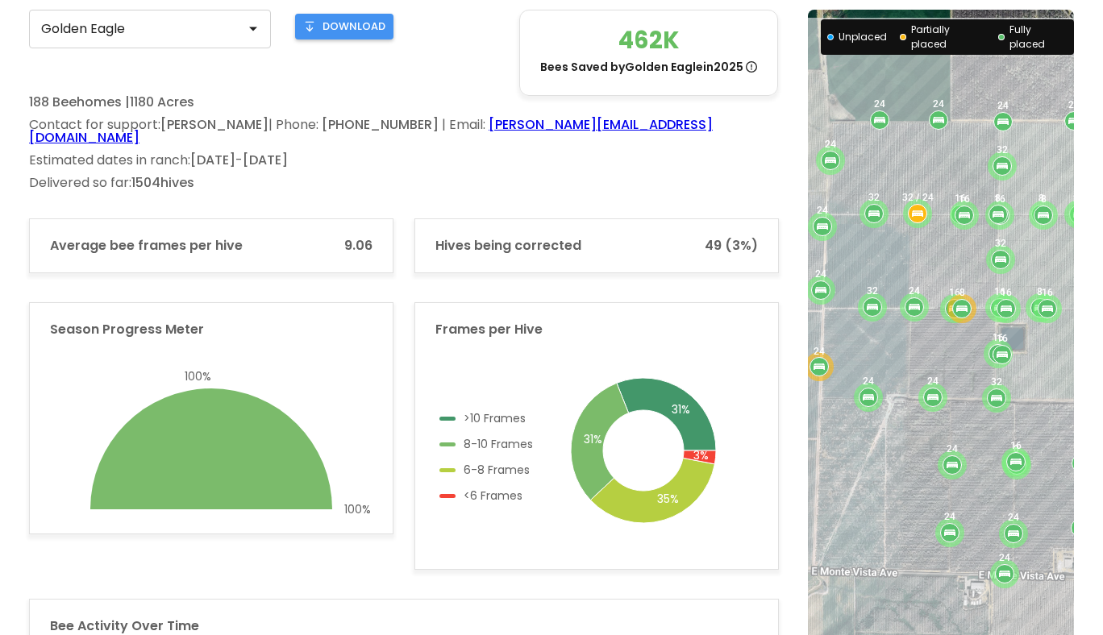 The height and width of the screenshot is (635, 1103). What do you see at coordinates (404, 131) in the screenshot?
I see `div: Contact for support: | Phone: | Email:` at bounding box center [404, 131].